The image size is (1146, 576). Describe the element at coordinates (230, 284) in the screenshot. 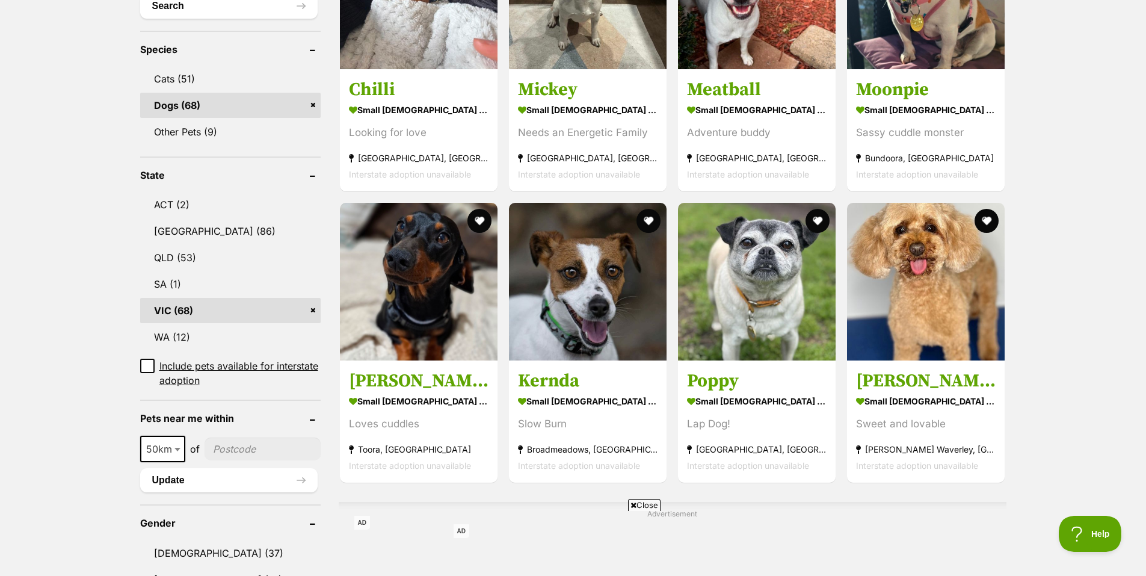

I see `a: SA (1)` at that location.